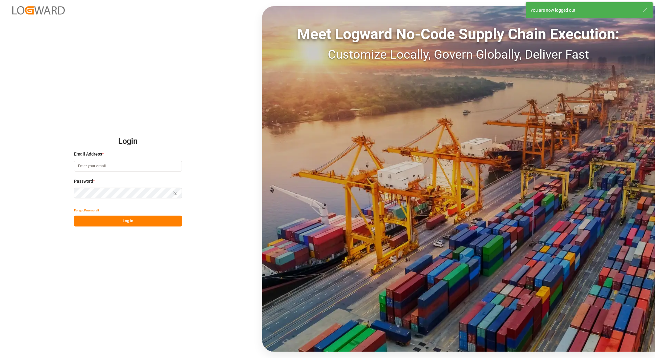 This screenshot has width=655, height=358. What do you see at coordinates (128, 221) in the screenshot?
I see `button: Log In` at bounding box center [128, 221].